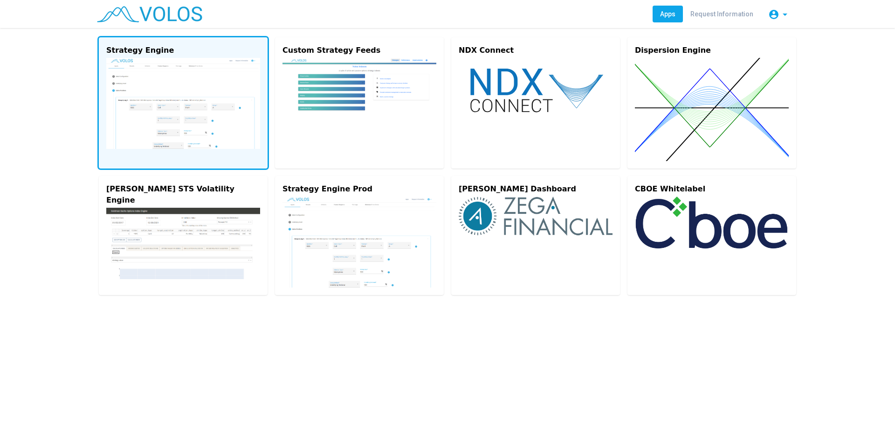  I want to click on img: zega-logo.png, so click(536, 216).